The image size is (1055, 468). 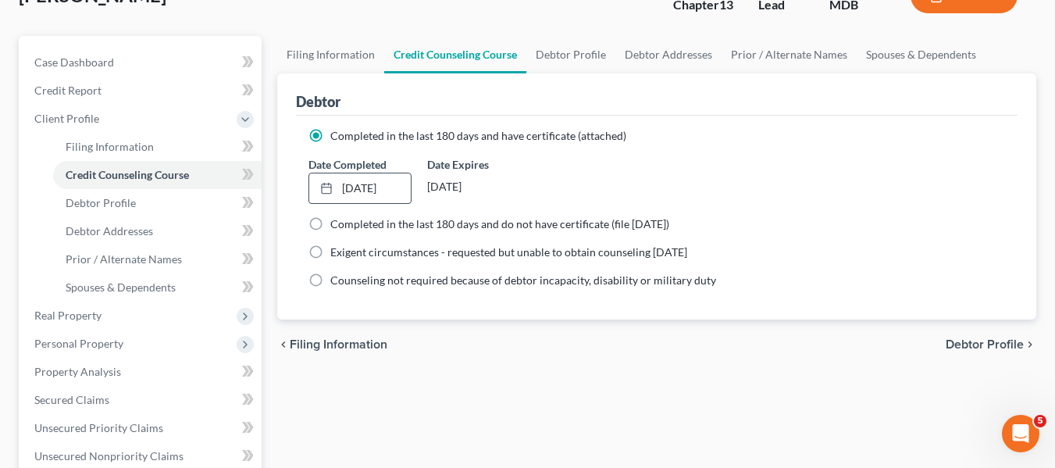 I want to click on i: chevron_right, so click(x=1030, y=344).